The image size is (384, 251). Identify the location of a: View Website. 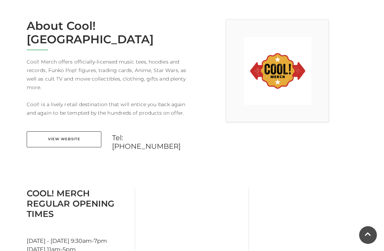
(64, 139).